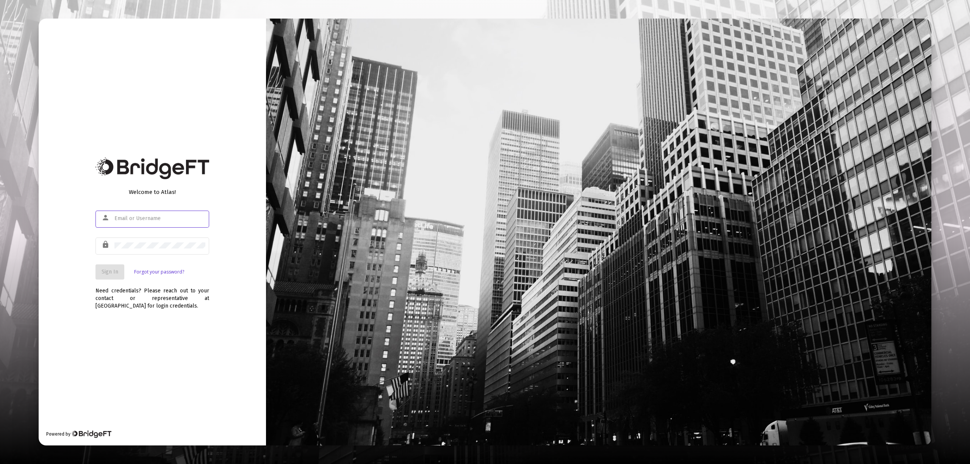 The width and height of the screenshot is (970, 464). I want to click on span: Sign In, so click(110, 272).